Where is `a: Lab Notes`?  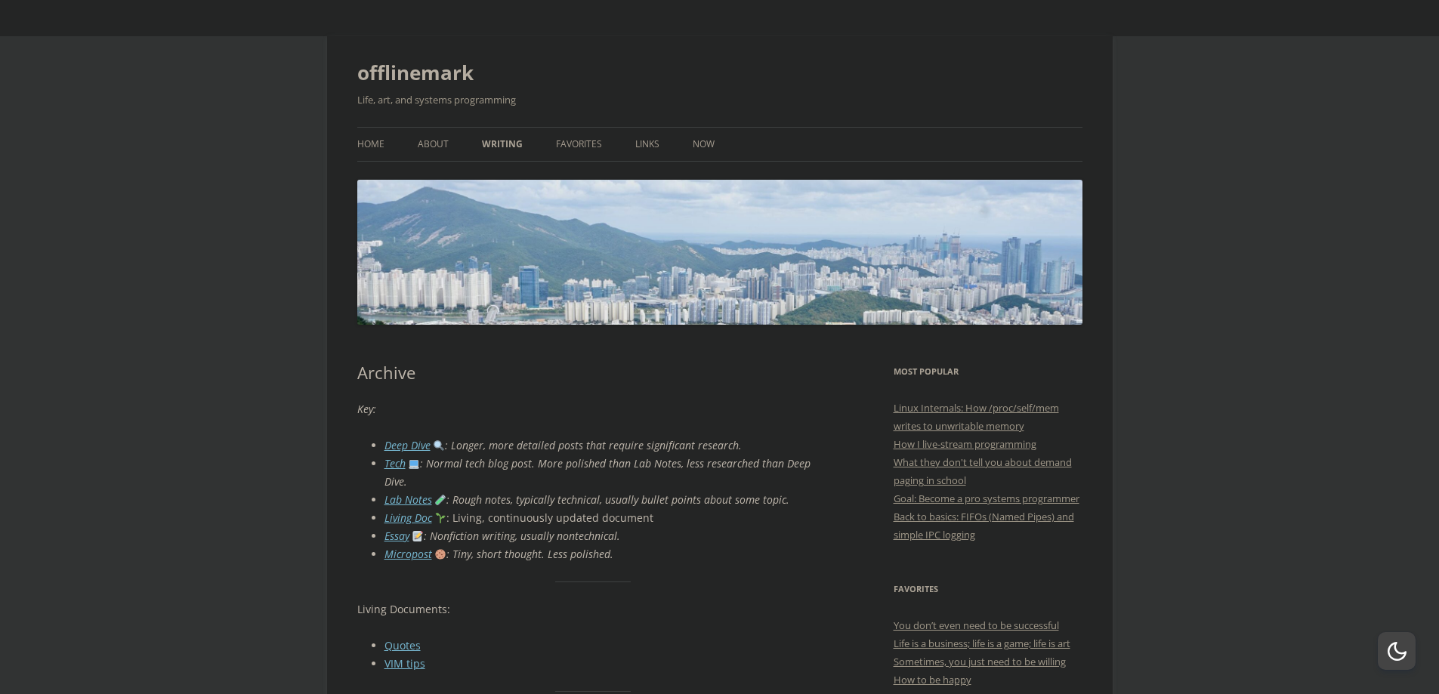
a: Lab Notes is located at coordinates (408, 499).